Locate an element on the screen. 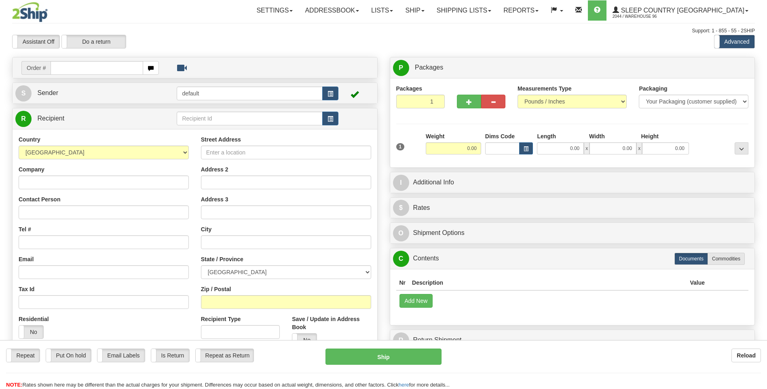  a: Shipping lists is located at coordinates (464, 11).